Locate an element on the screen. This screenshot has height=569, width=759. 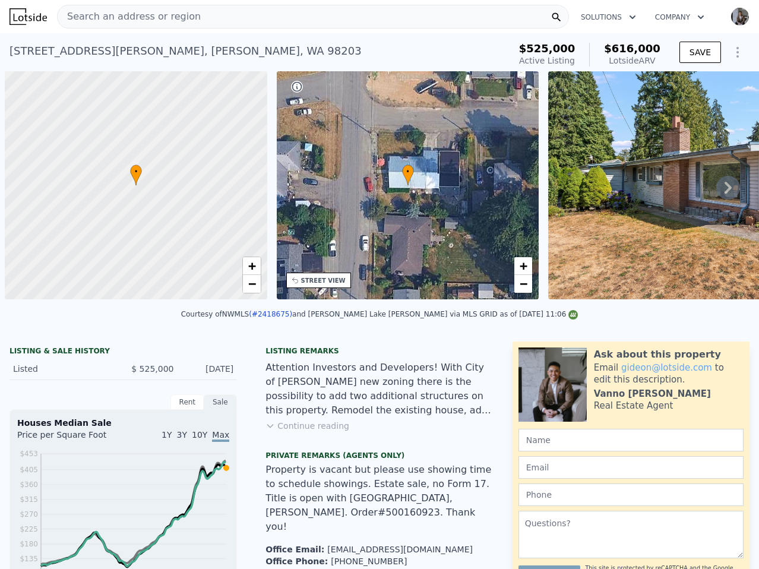
a: (#2418675) is located at coordinates (270, 314).